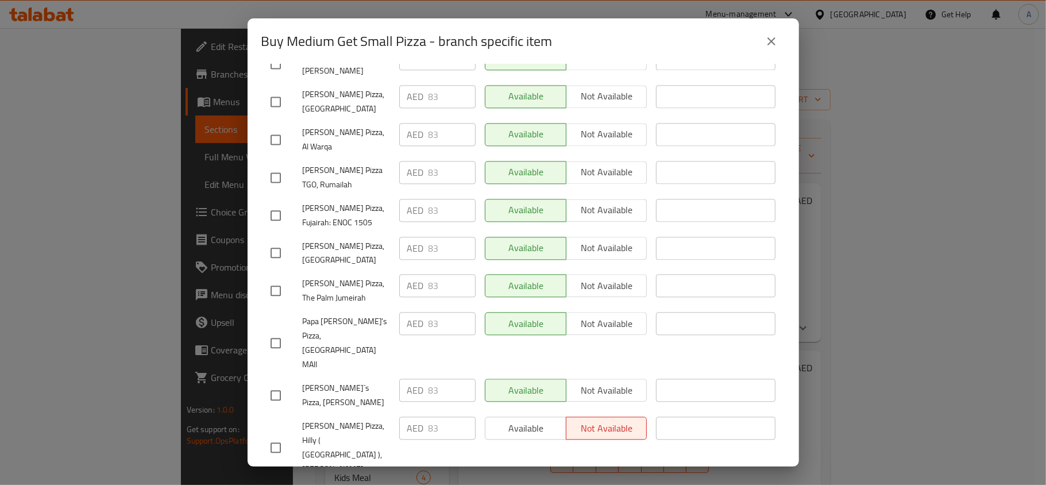  What do you see at coordinates (771, 41) in the screenshot?
I see `button: close` at bounding box center [771, 41].